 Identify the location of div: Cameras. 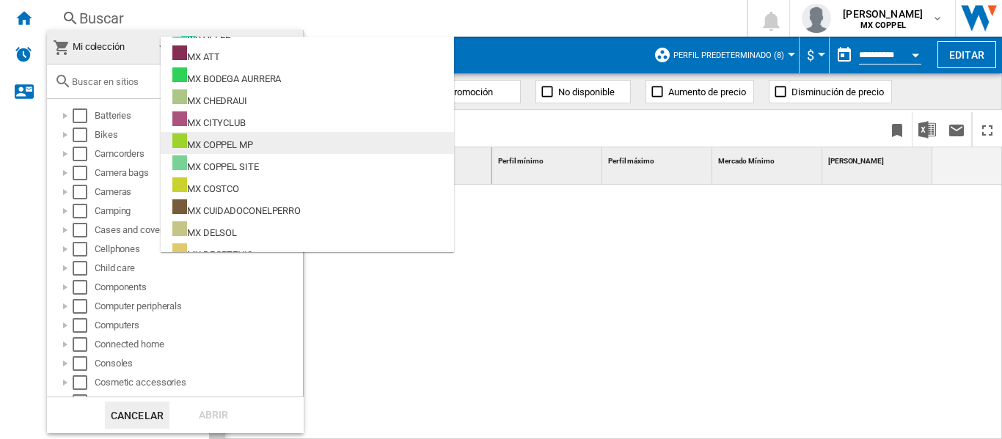
(197, 192).